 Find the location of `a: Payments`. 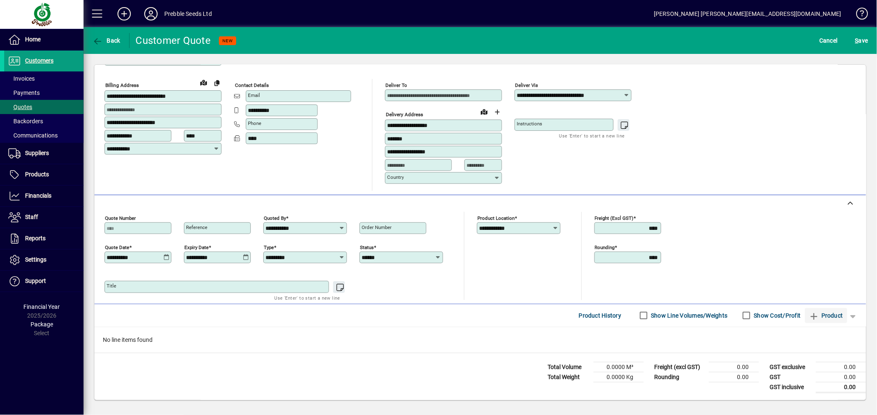

a: Payments is located at coordinates (44, 93).